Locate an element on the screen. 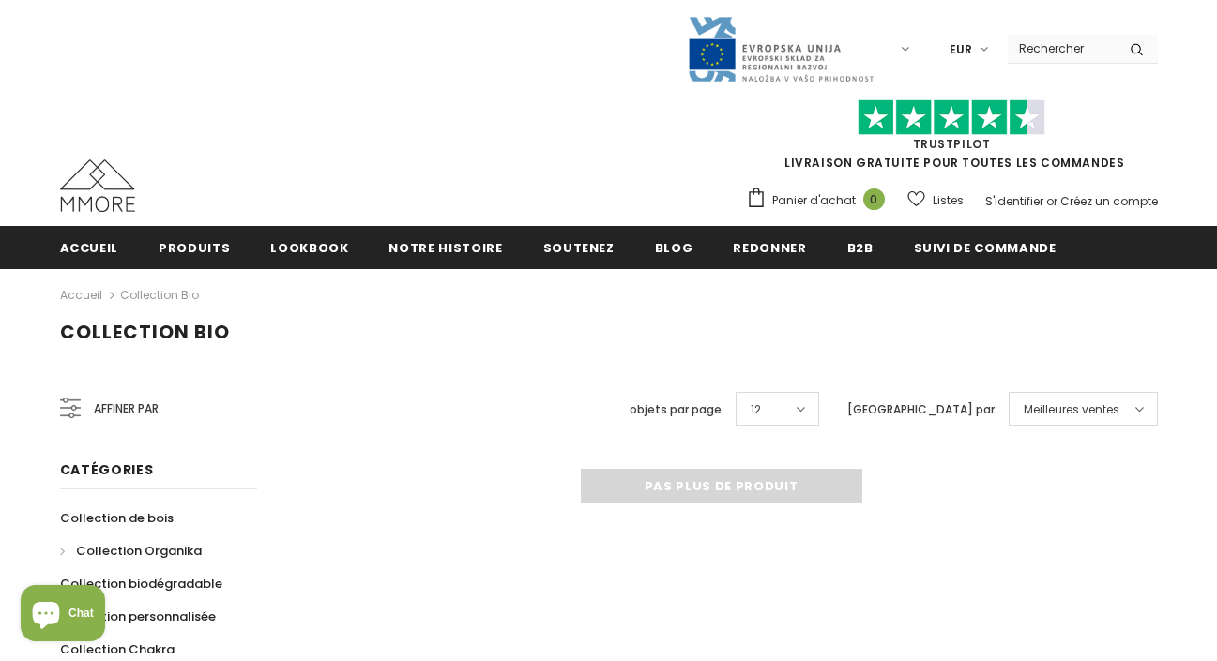  span: Suivi de commande is located at coordinates (985, 248).